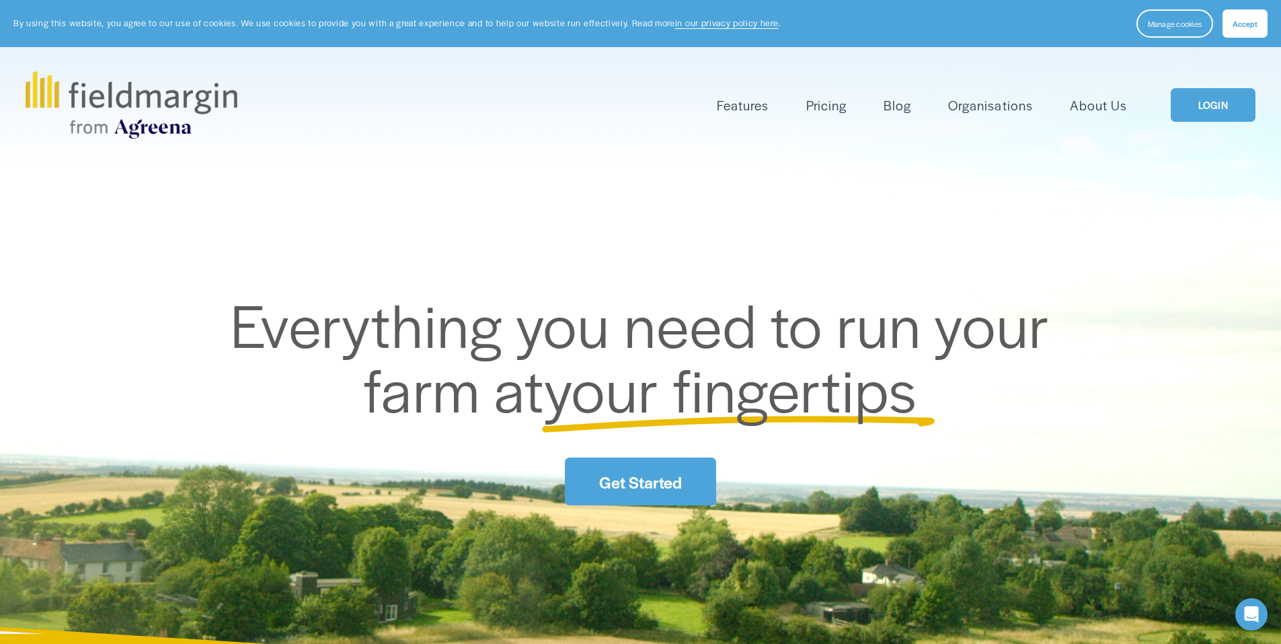 The height and width of the screenshot is (644, 1281). What do you see at coordinates (1213, 105) in the screenshot?
I see `a: LOGIN` at bounding box center [1213, 105].